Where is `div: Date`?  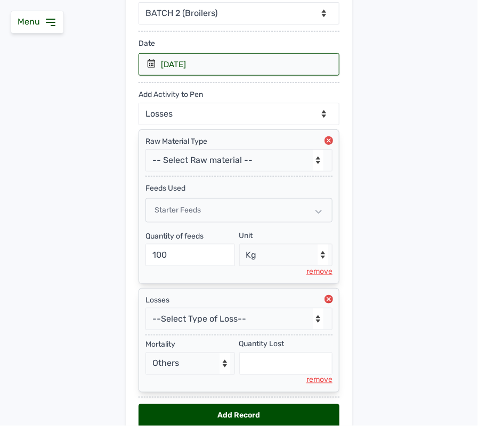 div: Date is located at coordinates (239, 43).